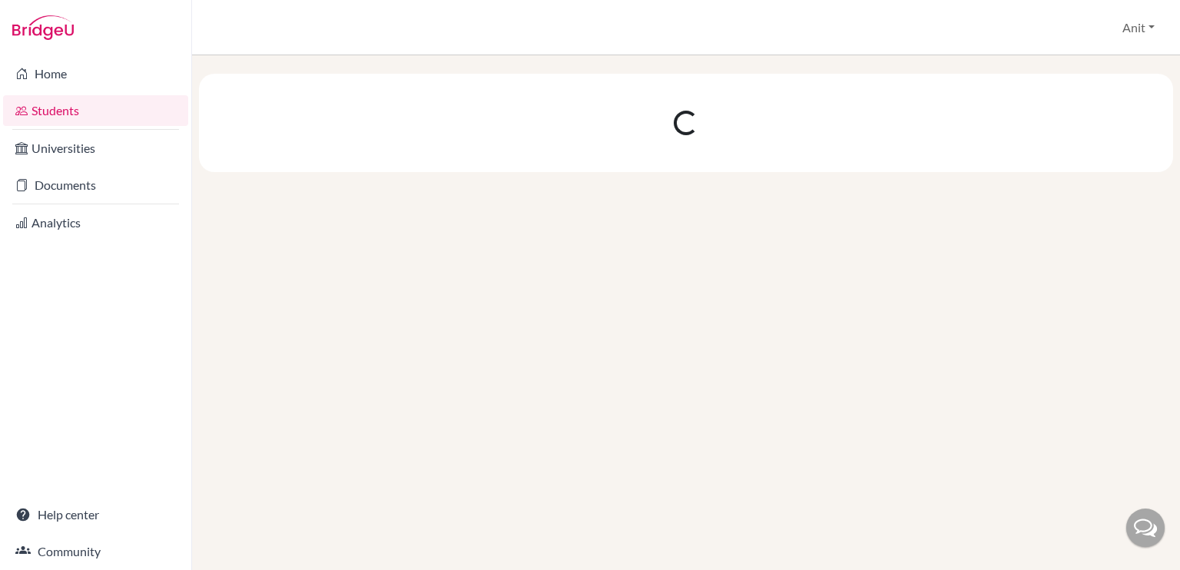 The image size is (1180, 570). What do you see at coordinates (95, 223) in the screenshot?
I see `a: Analytics` at bounding box center [95, 223].